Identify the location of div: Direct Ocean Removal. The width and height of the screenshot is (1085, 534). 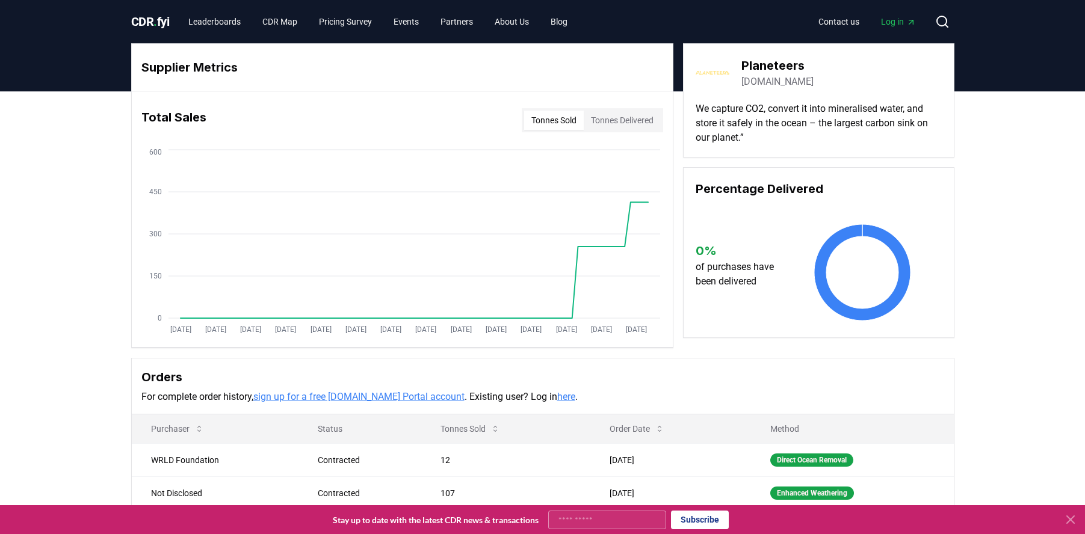
(812, 460).